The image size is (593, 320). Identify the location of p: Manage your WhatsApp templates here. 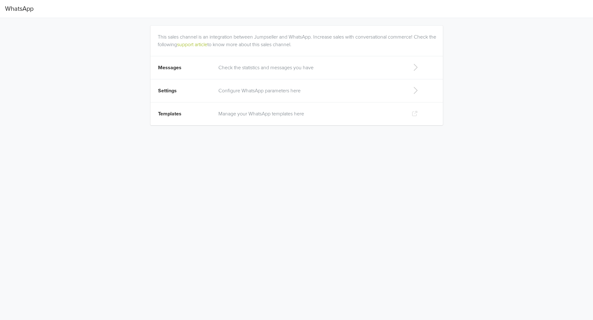
(310, 114).